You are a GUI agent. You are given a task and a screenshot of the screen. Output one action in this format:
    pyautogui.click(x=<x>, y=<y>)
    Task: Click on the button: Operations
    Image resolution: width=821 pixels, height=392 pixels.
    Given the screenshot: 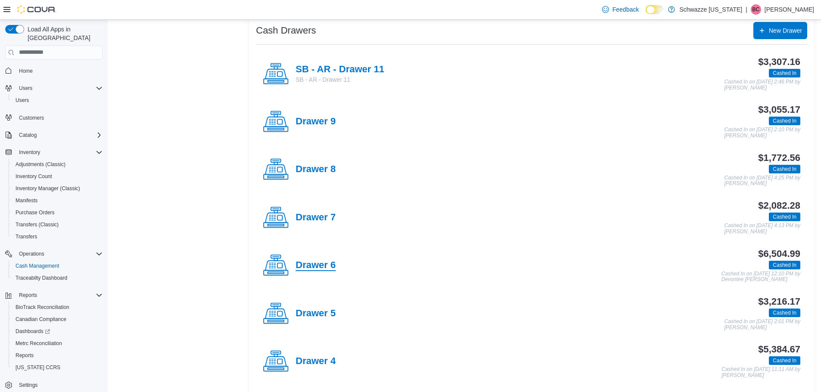 What is the action you would take?
    pyautogui.click(x=54, y=254)
    